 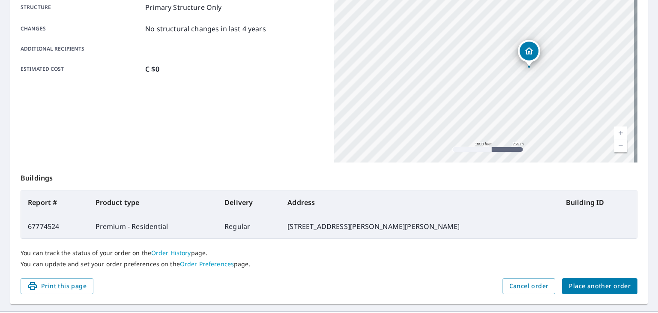 I want to click on p: Primary Structure Only, so click(x=183, y=7).